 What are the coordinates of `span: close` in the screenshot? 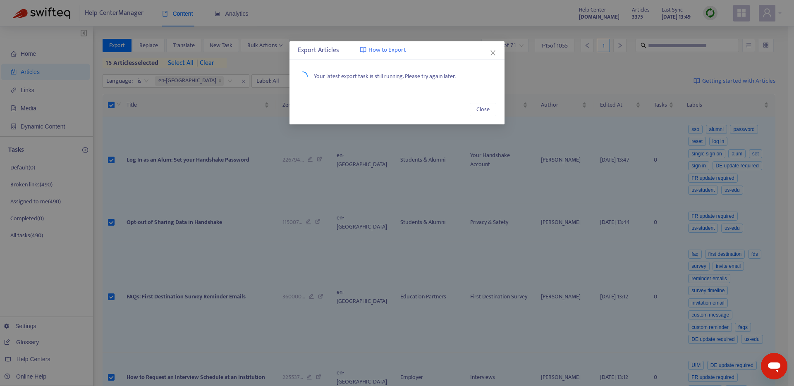 It's located at (493, 53).